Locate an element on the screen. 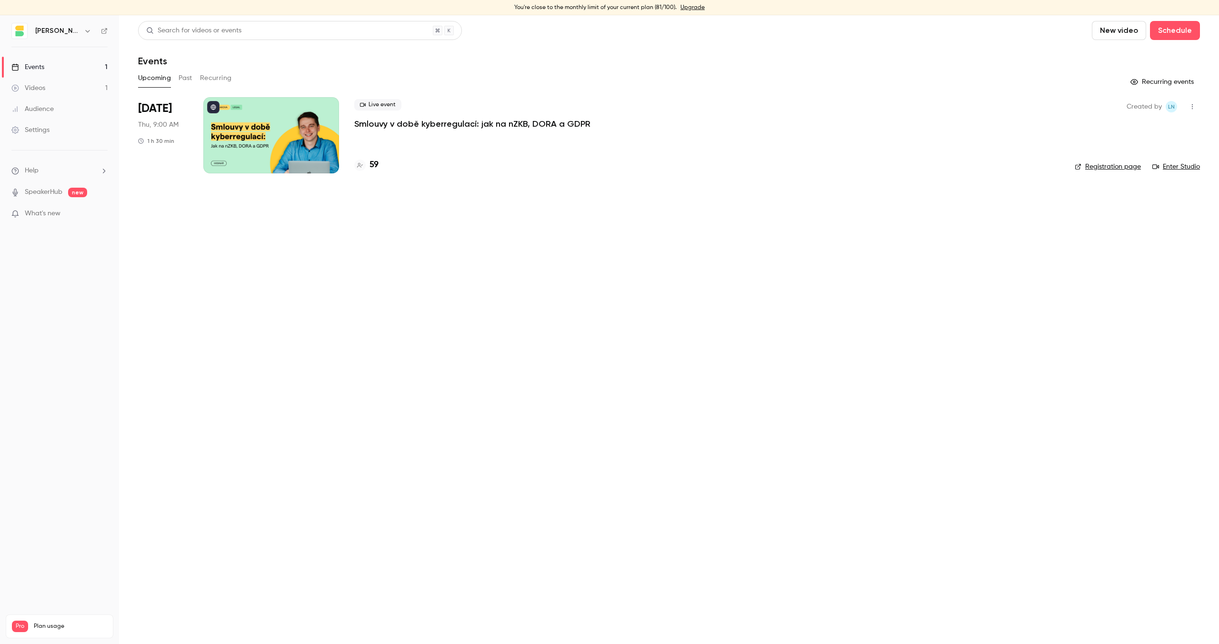 The height and width of the screenshot is (644, 1219). h1: Events is located at coordinates (152, 61).